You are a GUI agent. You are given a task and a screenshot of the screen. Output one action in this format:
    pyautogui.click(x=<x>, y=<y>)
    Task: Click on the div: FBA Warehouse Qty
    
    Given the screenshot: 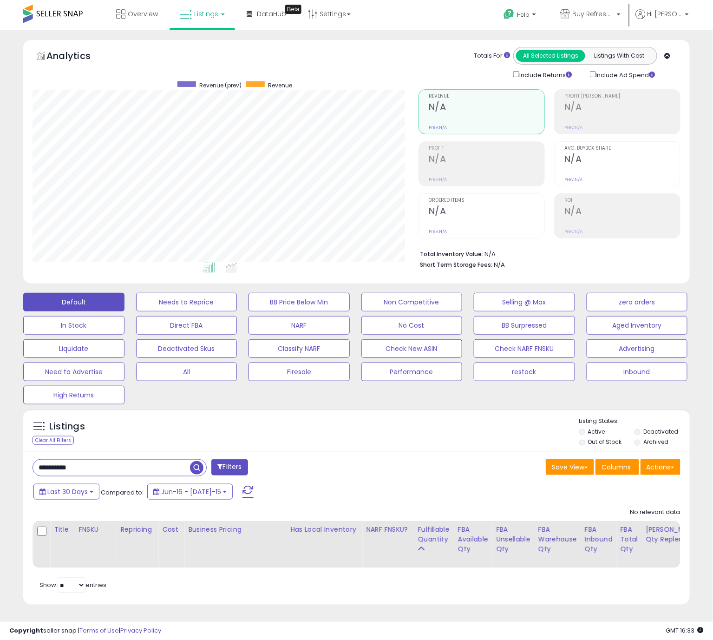 What is the action you would take?
    pyautogui.click(x=558, y=539)
    